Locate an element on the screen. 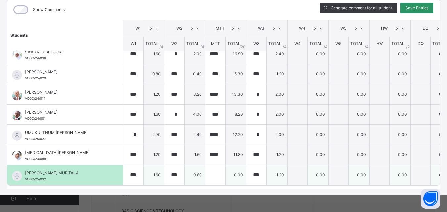 The height and width of the screenshot is (212, 447). td: 16.90 is located at coordinates (236, 54).